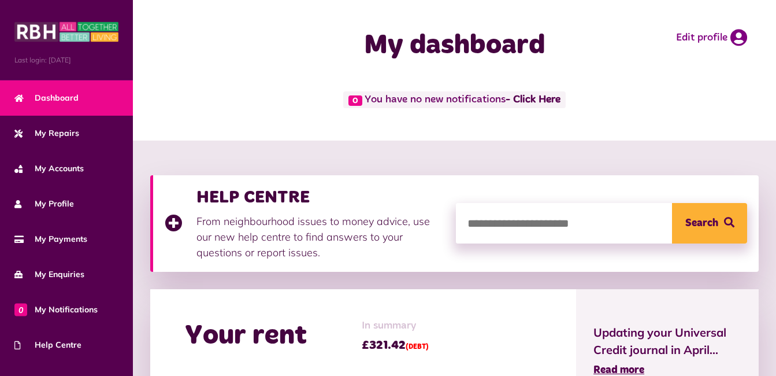 Image resolution: width=776 pixels, height=376 pixels. Describe the element at coordinates (47, 133) in the screenshot. I see `span: My Repairs` at that location.